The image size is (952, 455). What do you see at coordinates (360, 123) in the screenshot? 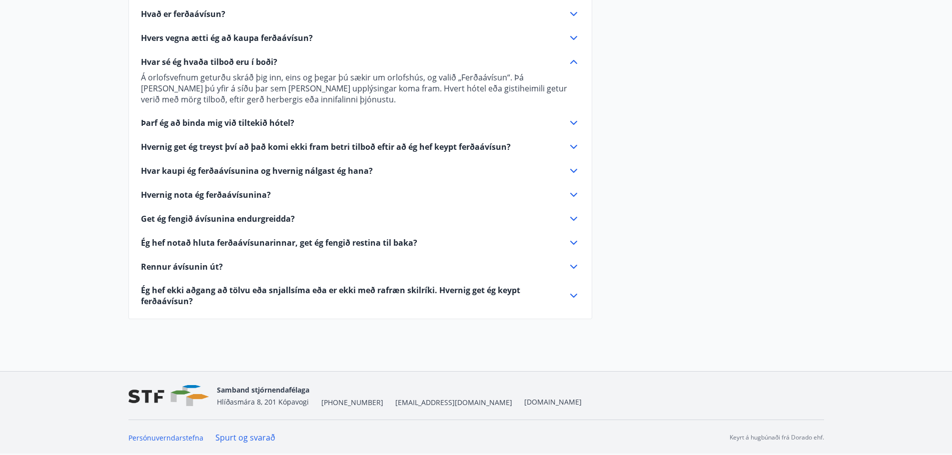
I see `div: Þarf ég að binda mig við tiltekið hótel?` at bounding box center [360, 123].